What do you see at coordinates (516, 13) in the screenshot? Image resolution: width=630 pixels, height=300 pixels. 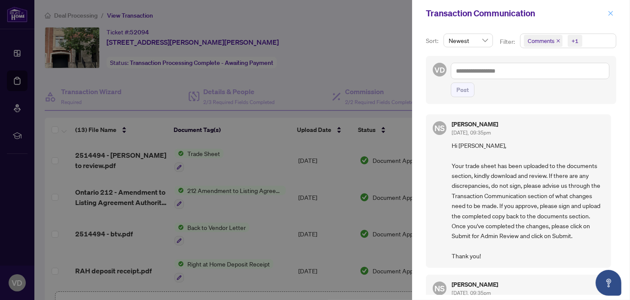 I see `div: Transaction Communication` at bounding box center [516, 13].